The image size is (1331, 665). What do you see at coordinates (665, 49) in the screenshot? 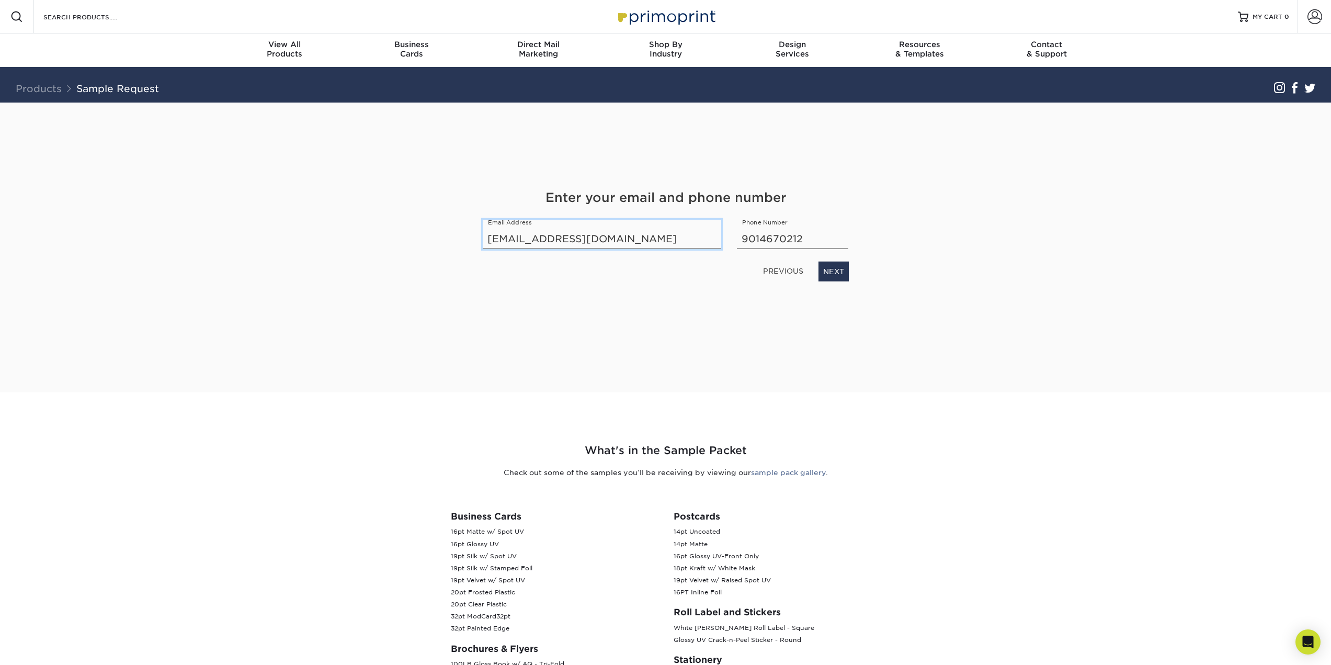
I see `div: Industry` at bounding box center [665, 49].